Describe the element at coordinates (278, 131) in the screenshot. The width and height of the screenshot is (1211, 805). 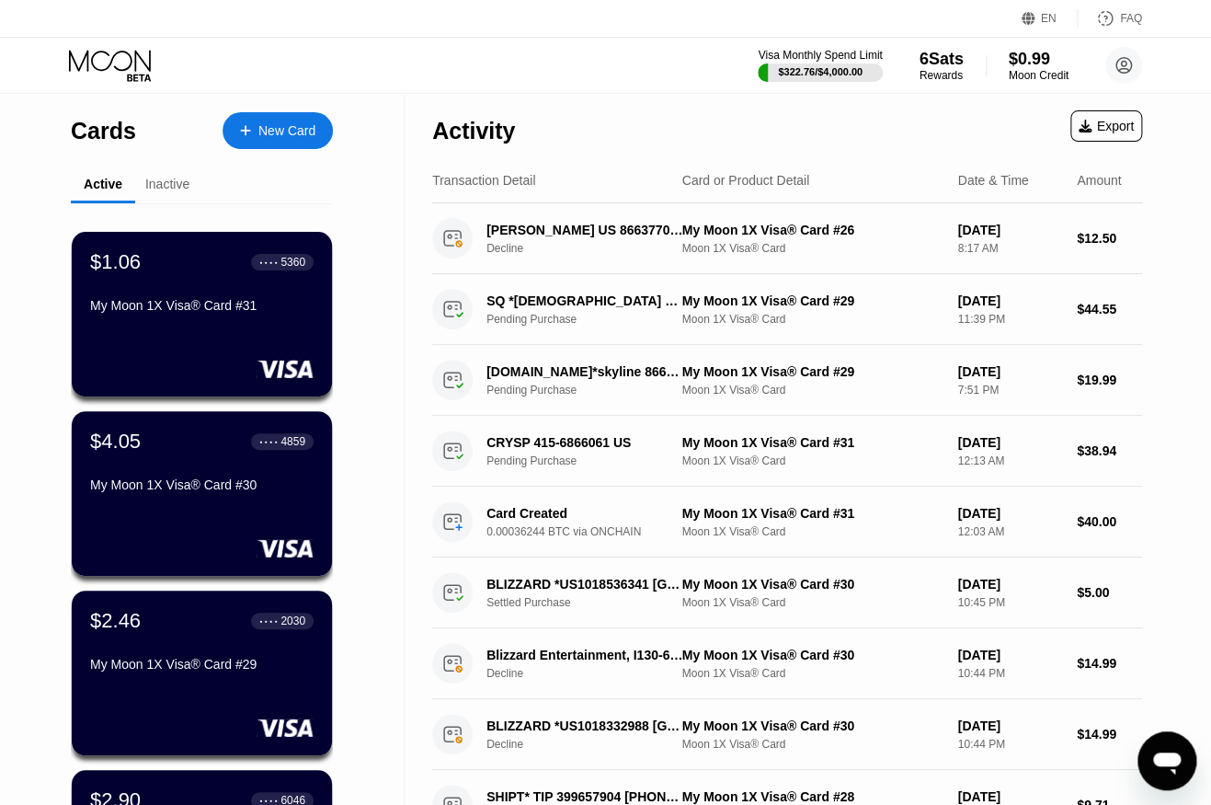
I see `div: New Card` at that location.